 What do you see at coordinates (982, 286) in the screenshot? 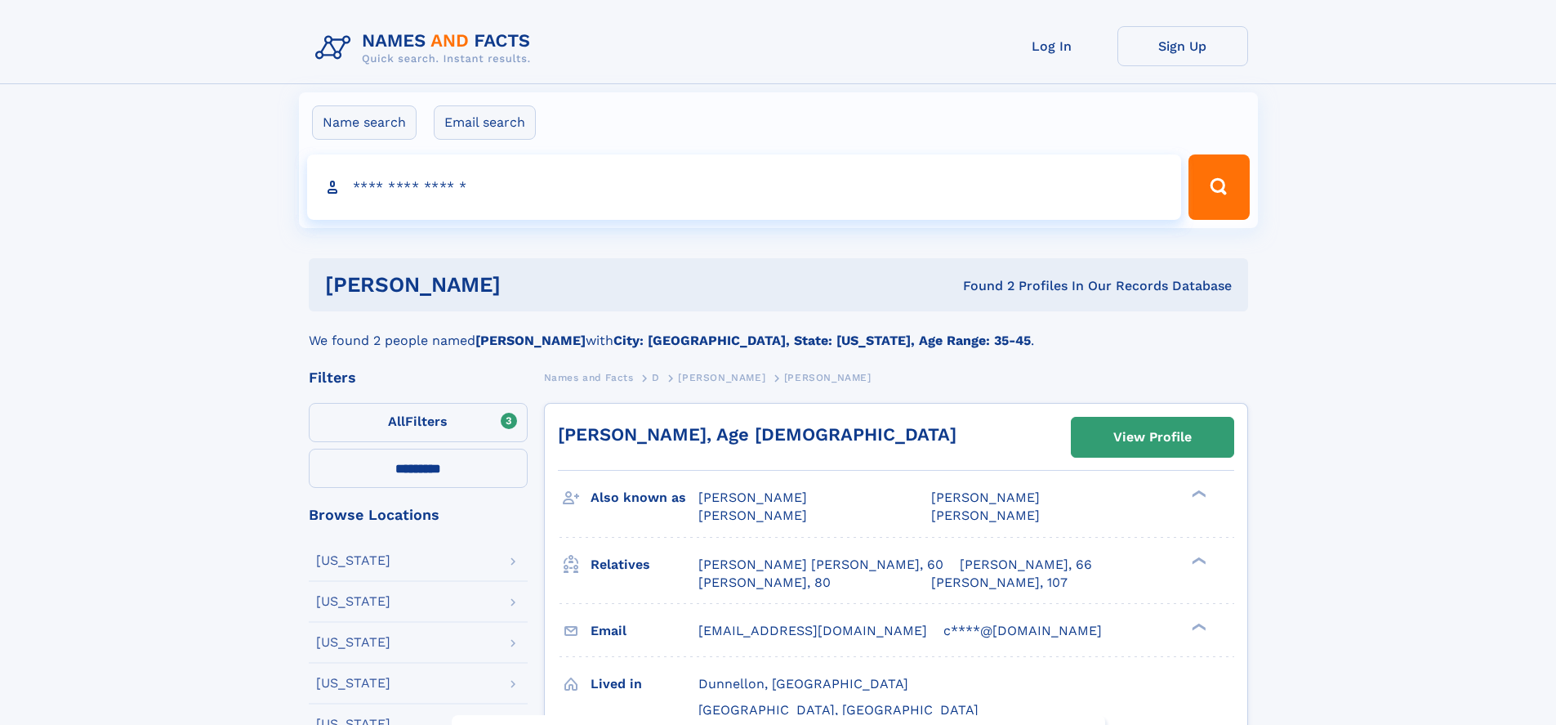
I see `div: Found 2 Profiles In Our Records Database` at bounding box center [982, 286].